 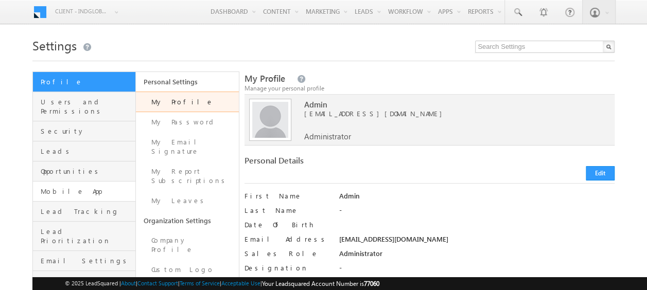 What do you see at coordinates (287, 254) in the screenshot?
I see `label: Sales Role` at bounding box center [287, 254].